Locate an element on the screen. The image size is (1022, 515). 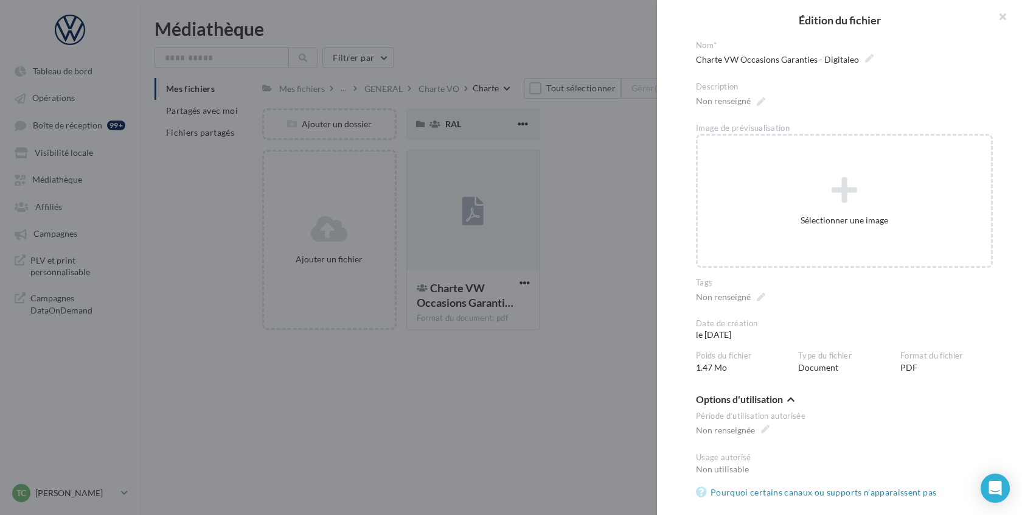
div: Poids du fichier is located at coordinates (742, 356).